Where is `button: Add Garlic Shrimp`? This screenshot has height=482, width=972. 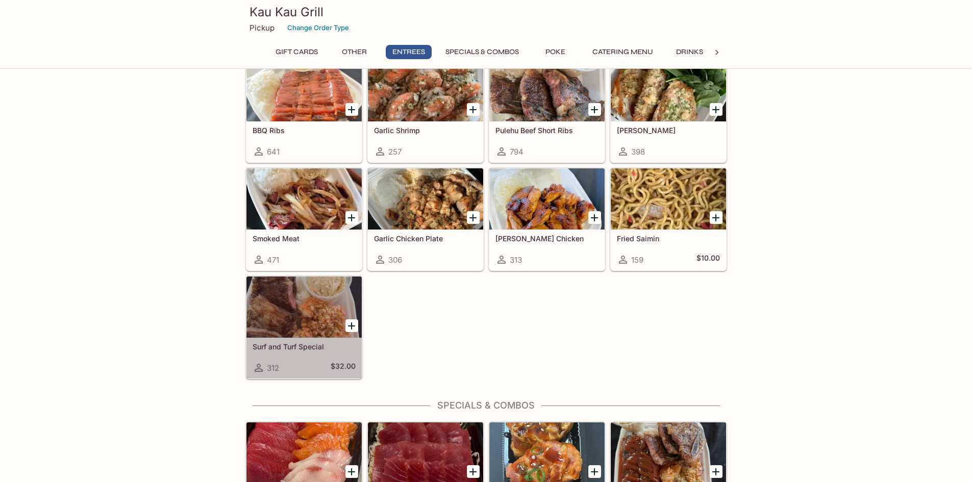
button: Add Garlic Shrimp is located at coordinates (473, 109).